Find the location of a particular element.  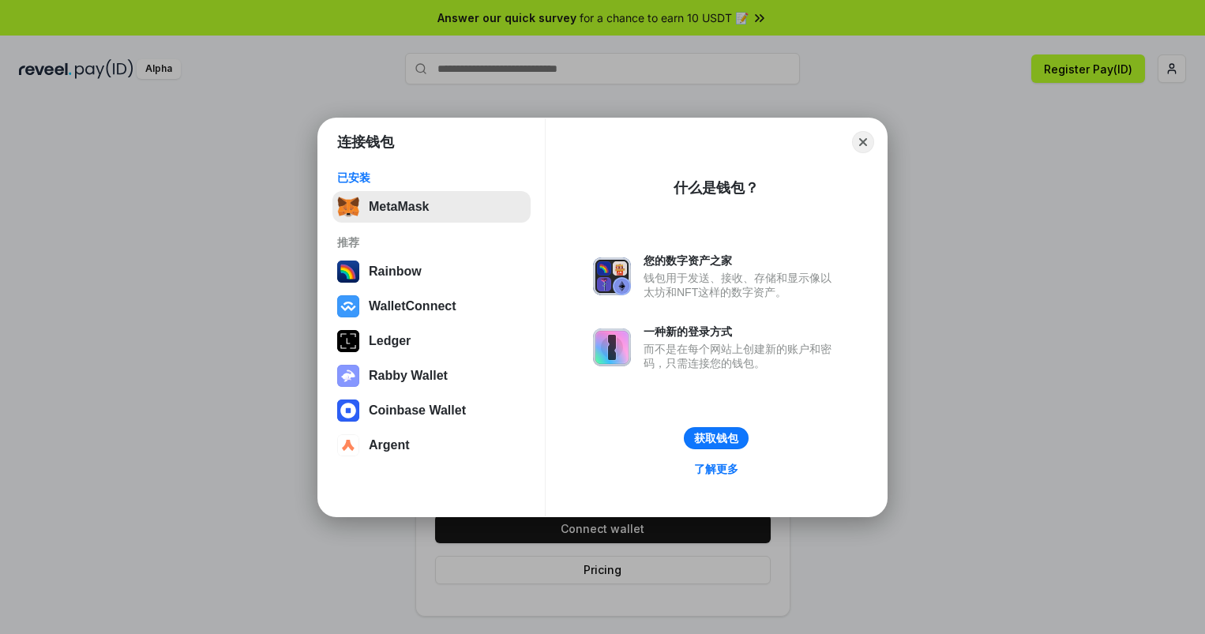

div: Ledger is located at coordinates (389, 341).